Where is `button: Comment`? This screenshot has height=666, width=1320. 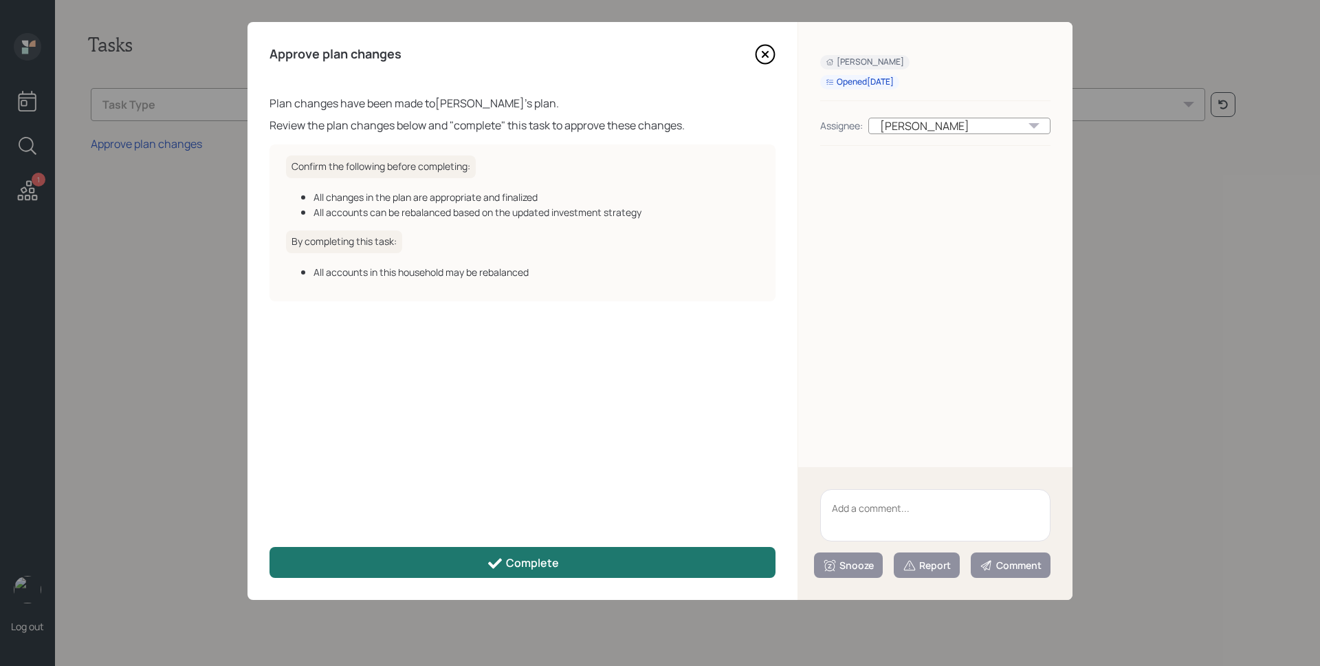
button: Comment is located at coordinates (1011, 564).